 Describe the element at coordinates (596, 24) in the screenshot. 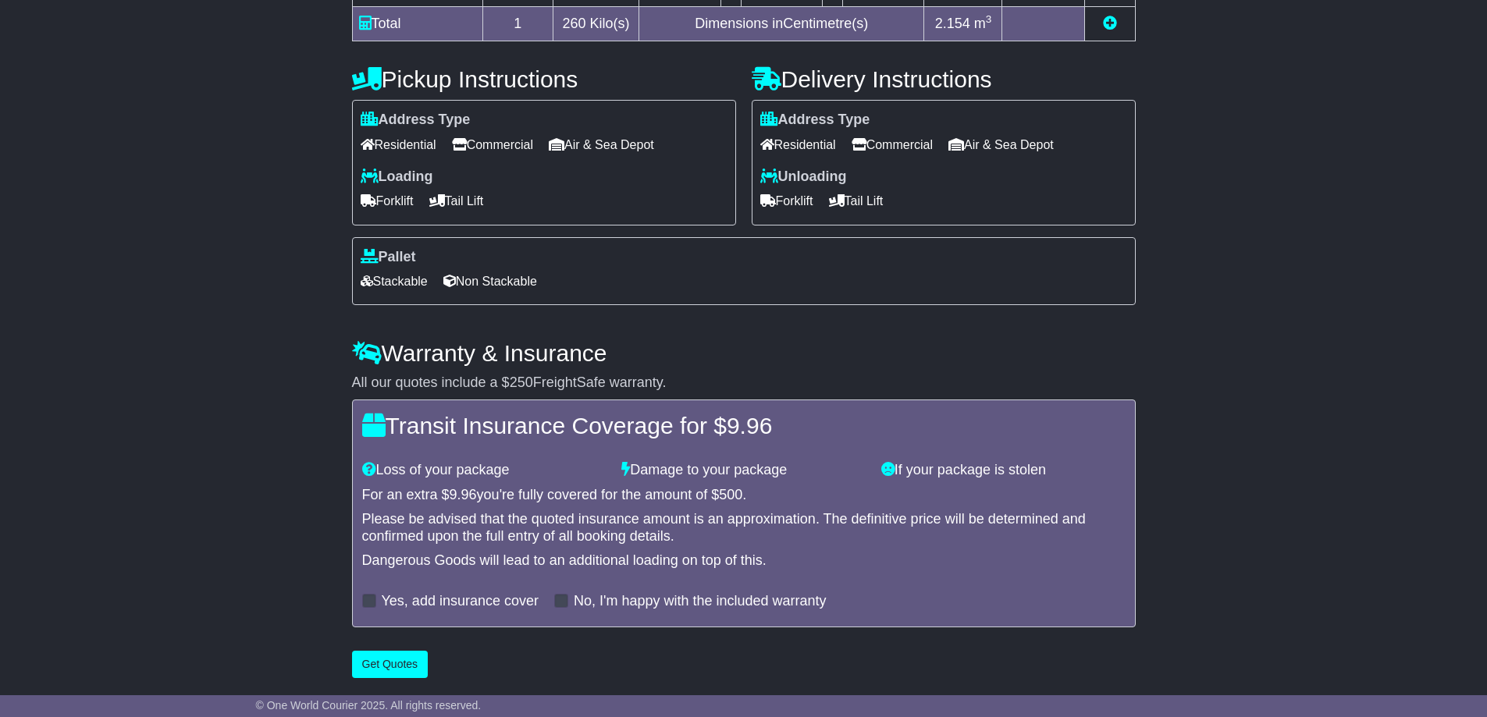

I see `td: Kilo(s)` at that location.